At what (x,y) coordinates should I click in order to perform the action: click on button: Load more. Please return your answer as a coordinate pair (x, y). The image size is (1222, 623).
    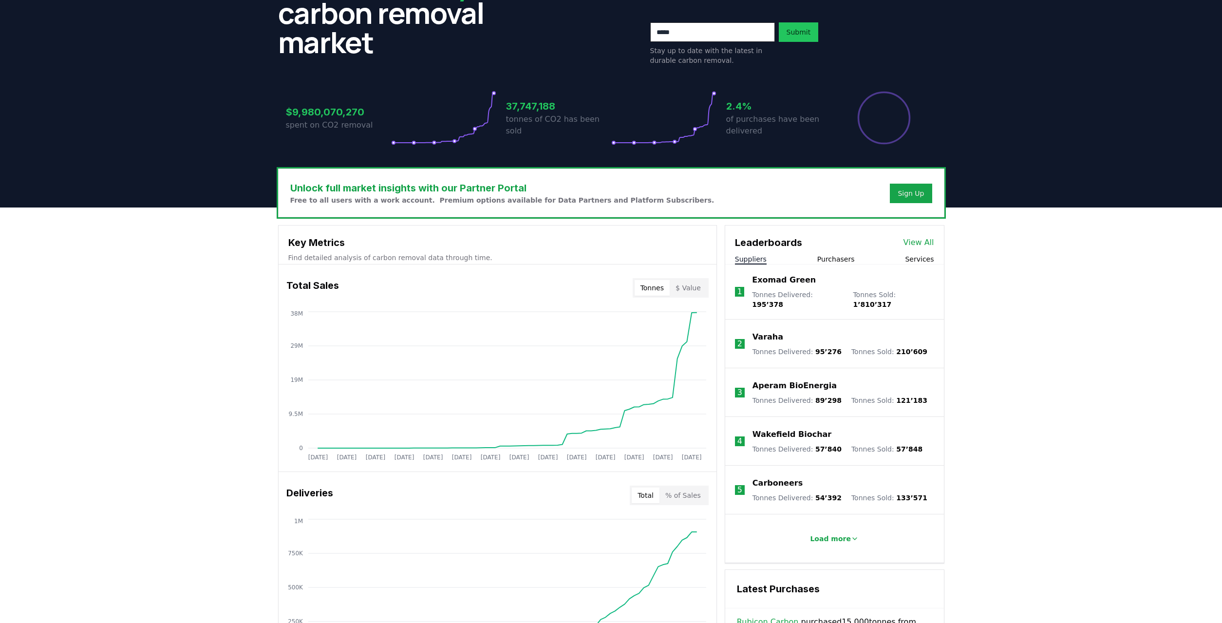
    Looking at the image, I should click on (835, 539).